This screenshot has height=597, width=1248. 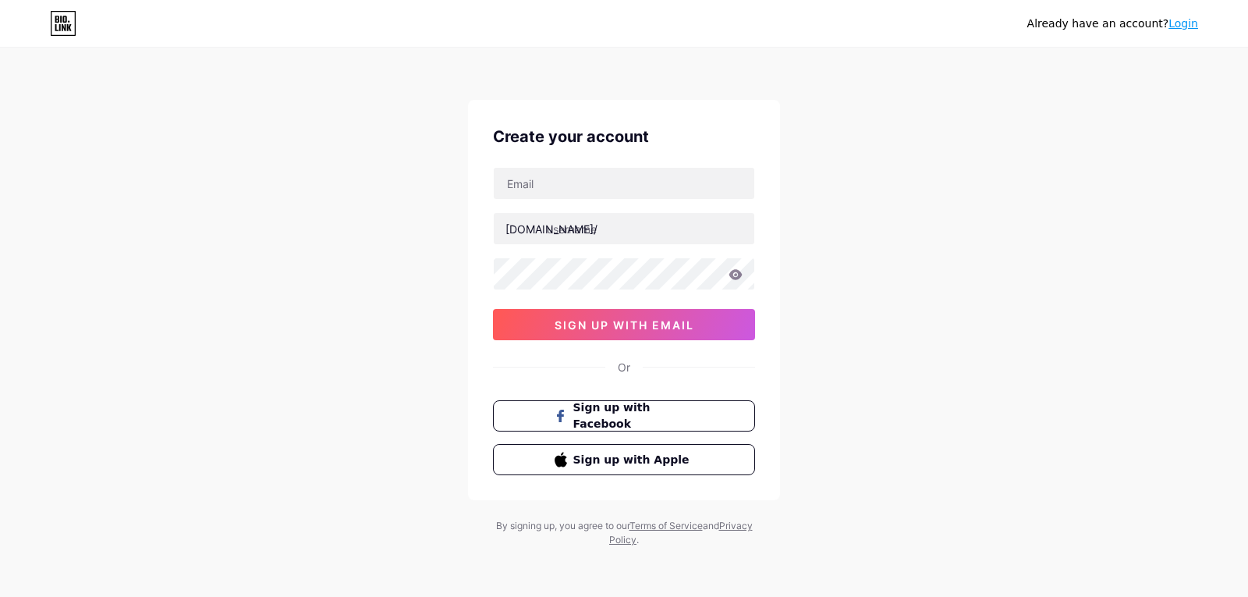 What do you see at coordinates (624, 229) in the screenshot?
I see `input: username` at bounding box center [624, 229].